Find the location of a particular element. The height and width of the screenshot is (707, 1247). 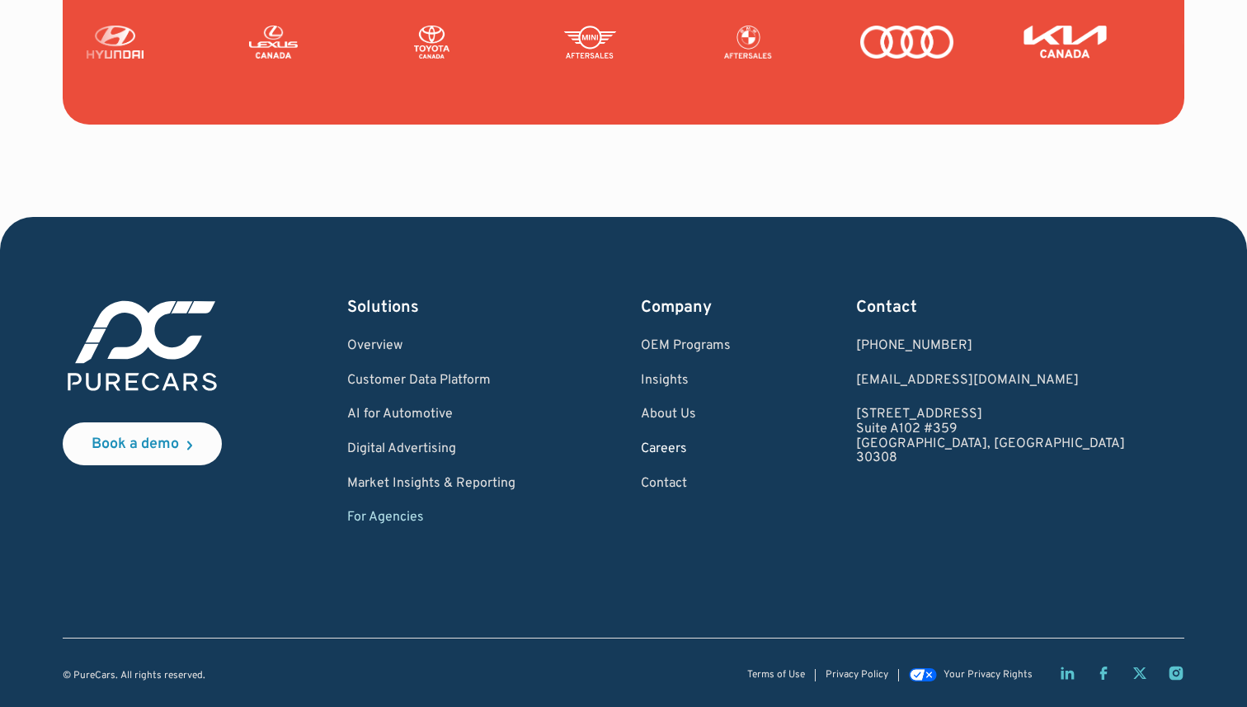

a: Book a demo is located at coordinates (142, 444).